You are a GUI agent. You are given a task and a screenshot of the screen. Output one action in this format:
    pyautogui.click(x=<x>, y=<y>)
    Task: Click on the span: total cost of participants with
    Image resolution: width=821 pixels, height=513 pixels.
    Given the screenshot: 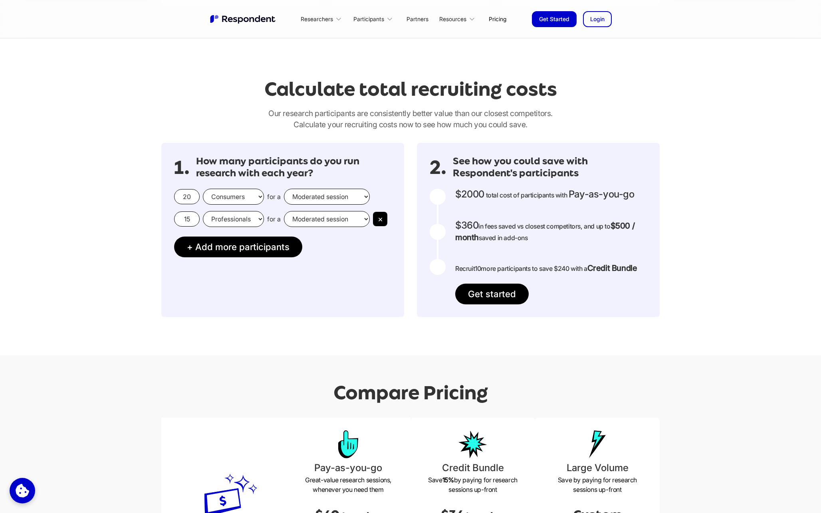 What is the action you would take?
    pyautogui.click(x=526, y=195)
    